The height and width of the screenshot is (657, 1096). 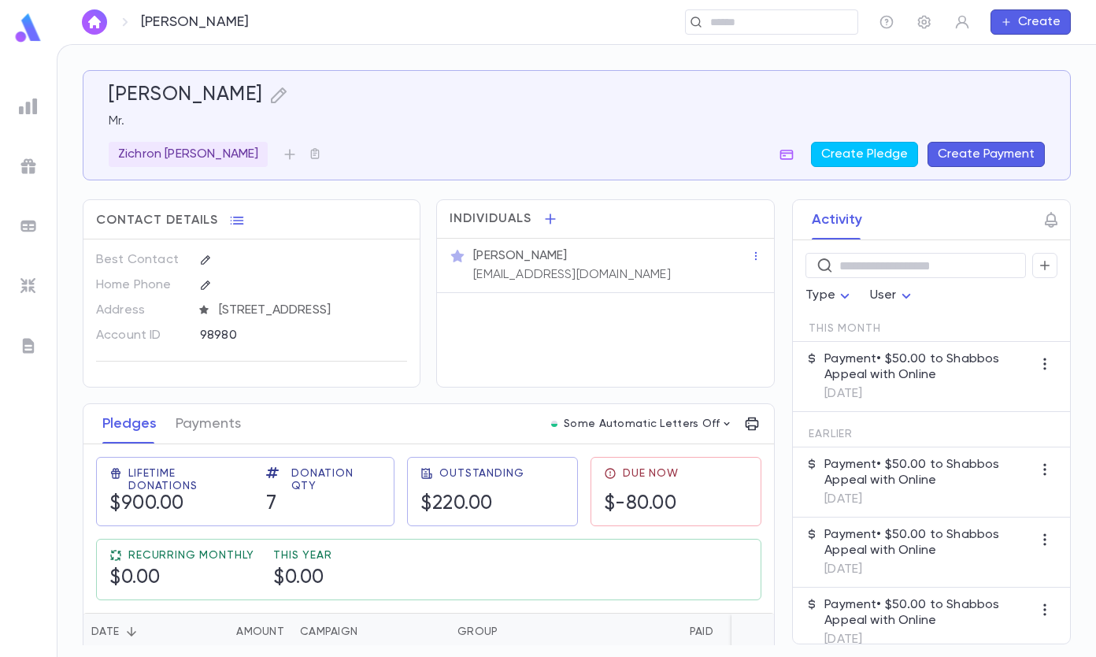 I want to click on span: Lifetime Donations, so click(x=187, y=480).